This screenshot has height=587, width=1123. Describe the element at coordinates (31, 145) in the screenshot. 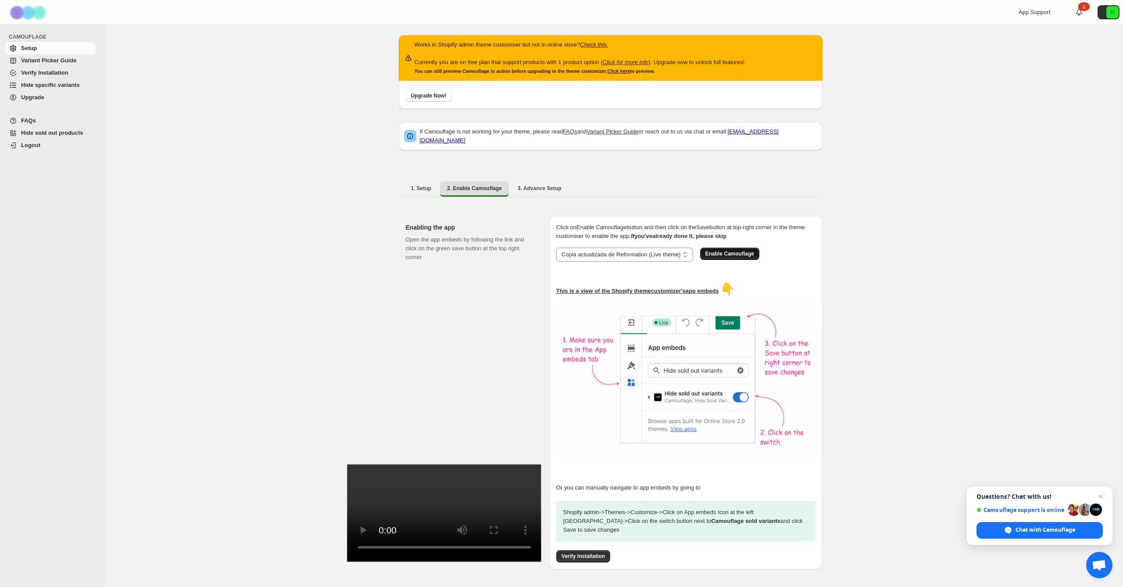

I see `span: Logout` at that location.